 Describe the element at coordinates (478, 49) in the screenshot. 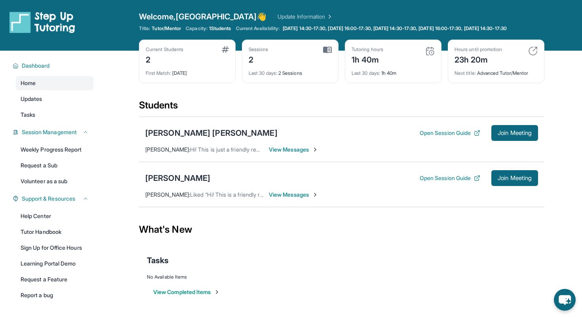

I see `div: Hours until promotion` at that location.